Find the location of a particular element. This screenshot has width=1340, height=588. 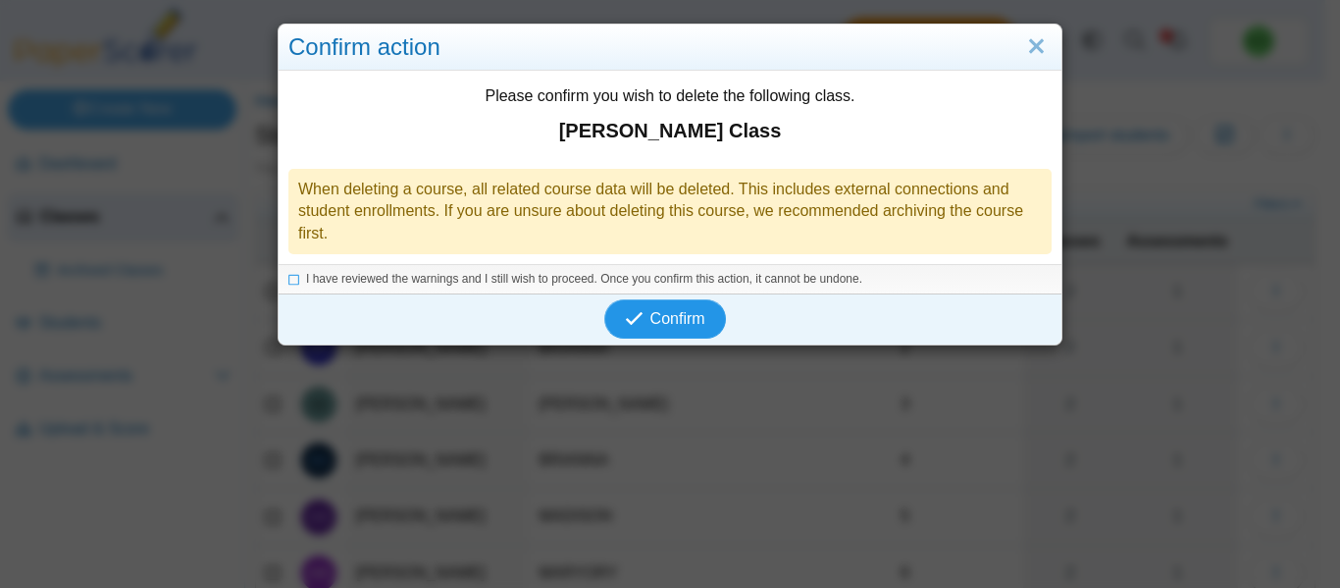

div: Confirm action is located at coordinates (670, 47).